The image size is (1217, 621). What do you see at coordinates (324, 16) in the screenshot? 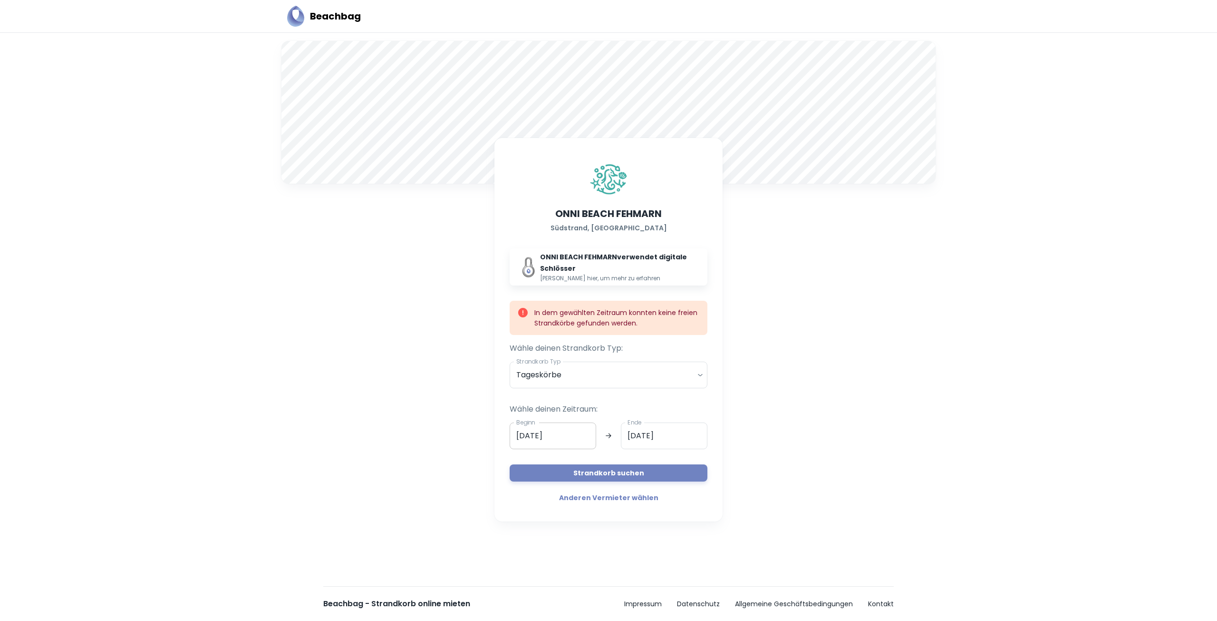
I see `a: BeachbagBeachbag` at bounding box center [324, 16].